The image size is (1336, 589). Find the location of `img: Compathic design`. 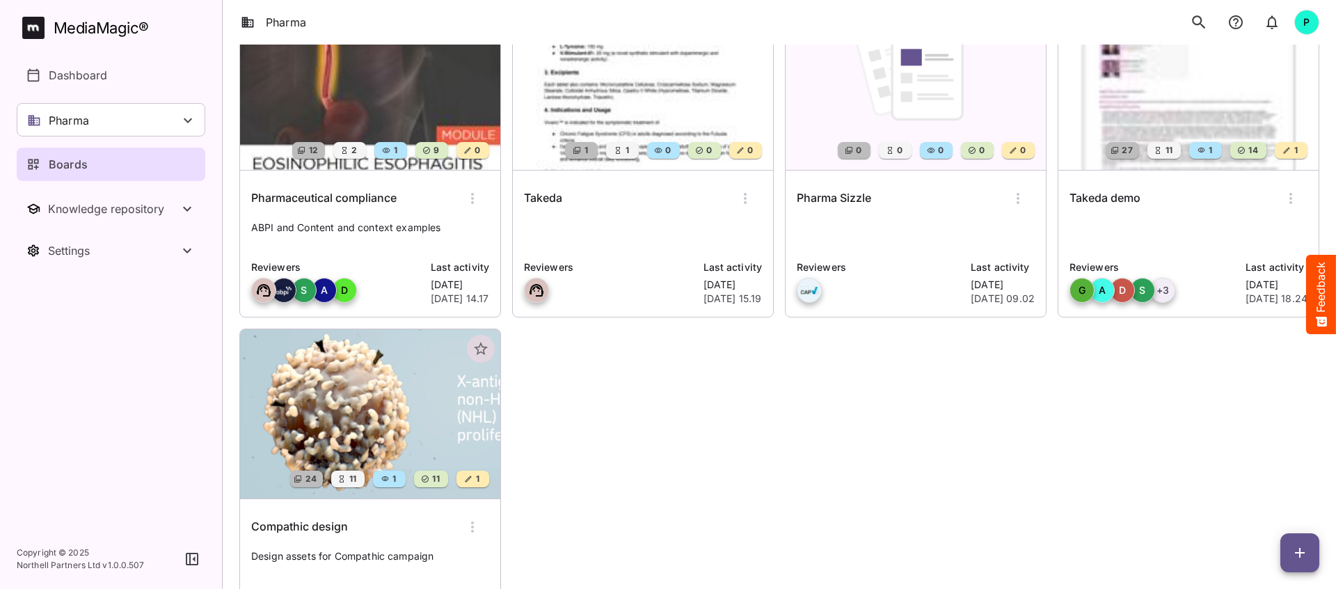

img: Compathic design is located at coordinates (370, 413).